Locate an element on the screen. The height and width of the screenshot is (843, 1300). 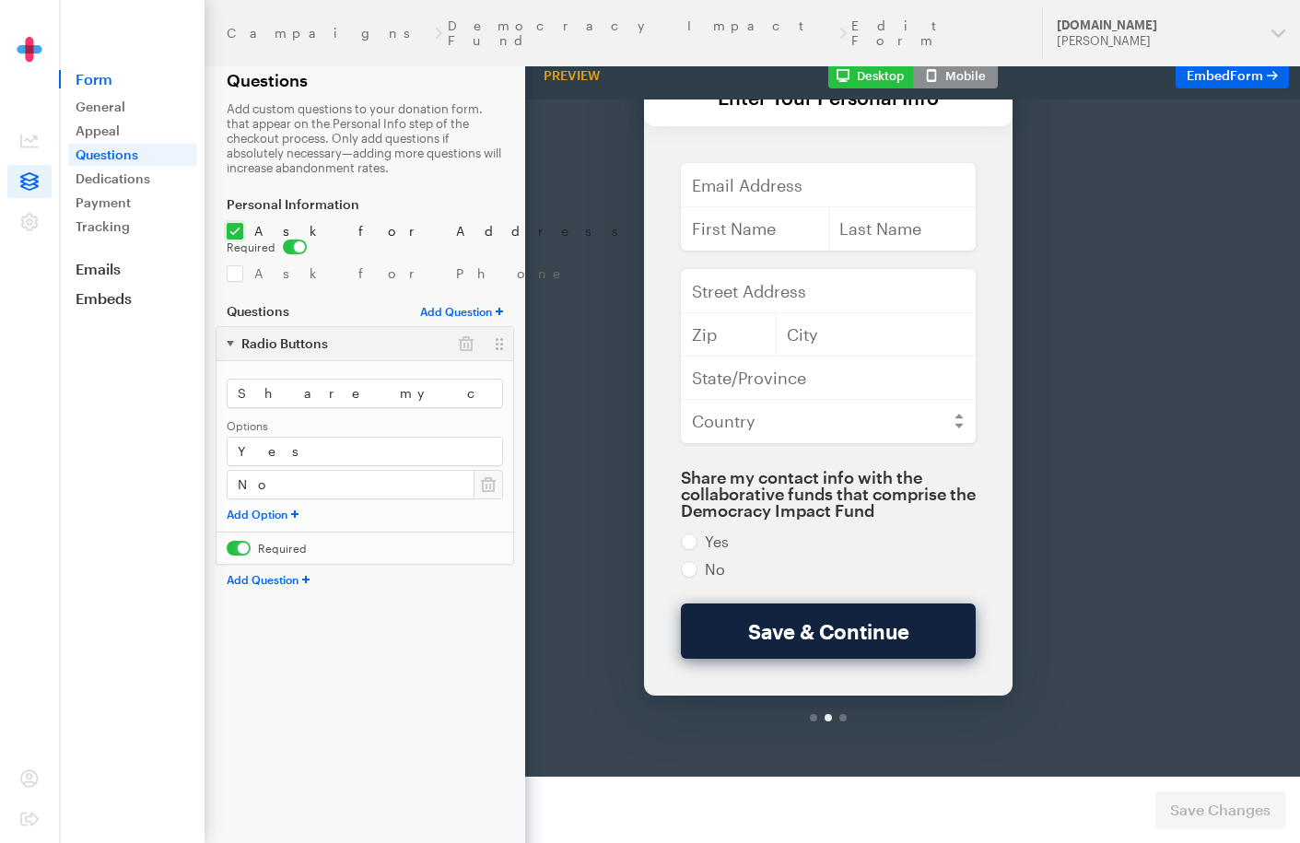
span: Embed is located at coordinates (1225, 75).